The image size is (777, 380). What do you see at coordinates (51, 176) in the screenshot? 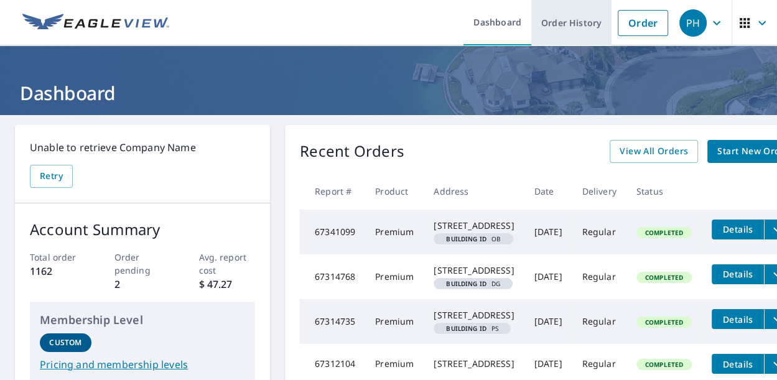
I see `button: Retry` at bounding box center [51, 176].